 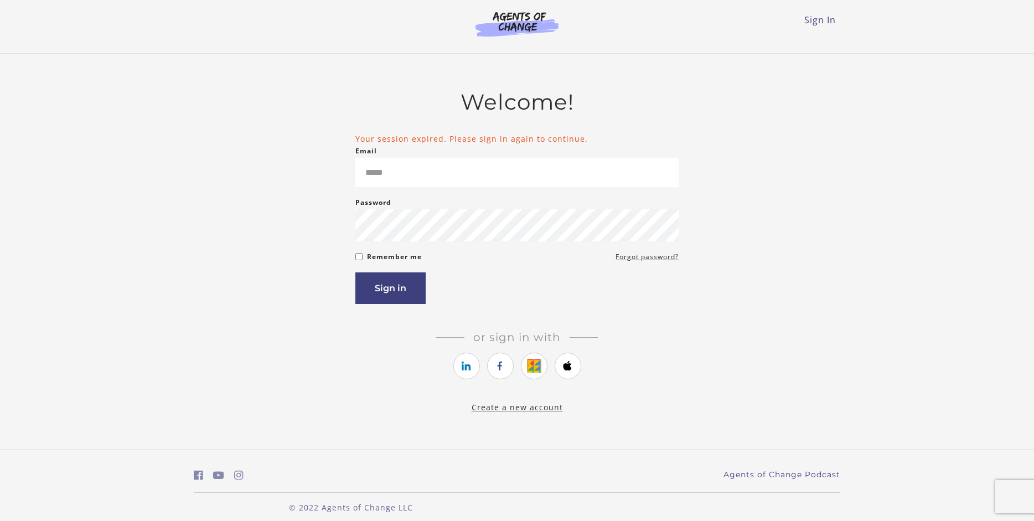 What do you see at coordinates (517, 138) in the screenshot?
I see `li: Your session expired. Please sign in again to continue.` at bounding box center [517, 138].